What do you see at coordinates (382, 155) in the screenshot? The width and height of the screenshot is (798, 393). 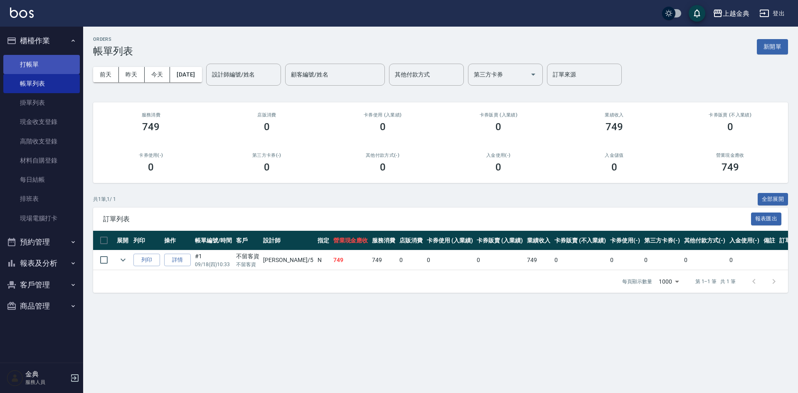 I see `h2: 其他付款方式(-)` at bounding box center [382, 155].